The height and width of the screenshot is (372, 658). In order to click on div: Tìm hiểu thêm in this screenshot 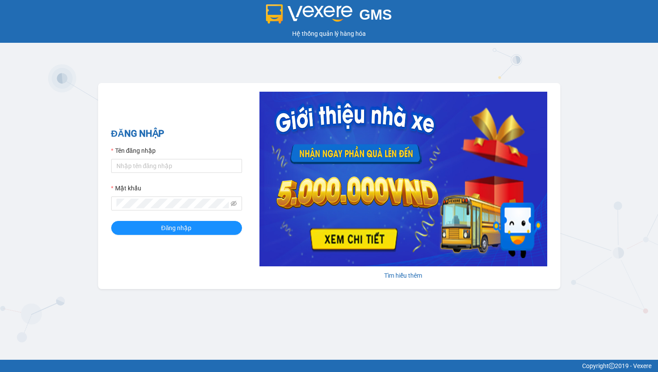, I will do `click(404, 275)`.